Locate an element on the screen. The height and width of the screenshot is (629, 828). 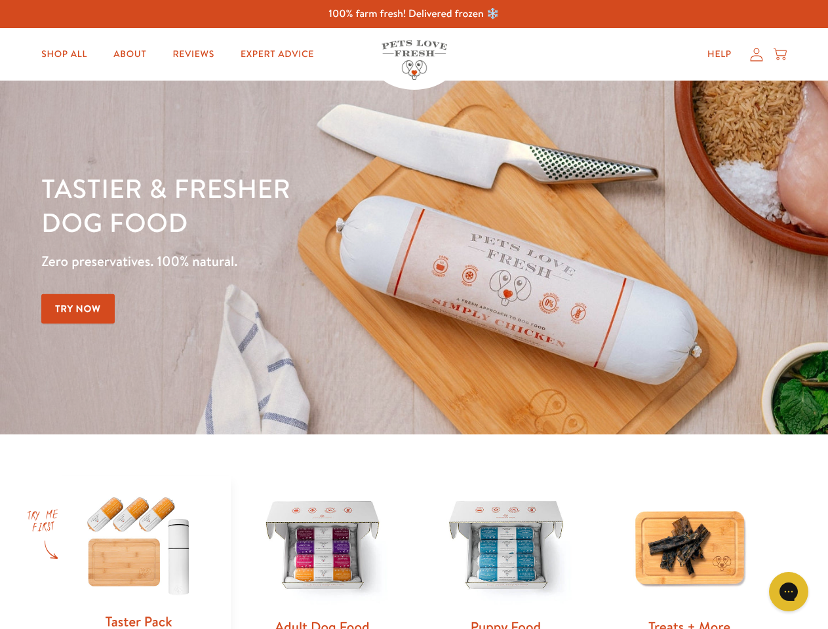
a: Help is located at coordinates (719, 54).